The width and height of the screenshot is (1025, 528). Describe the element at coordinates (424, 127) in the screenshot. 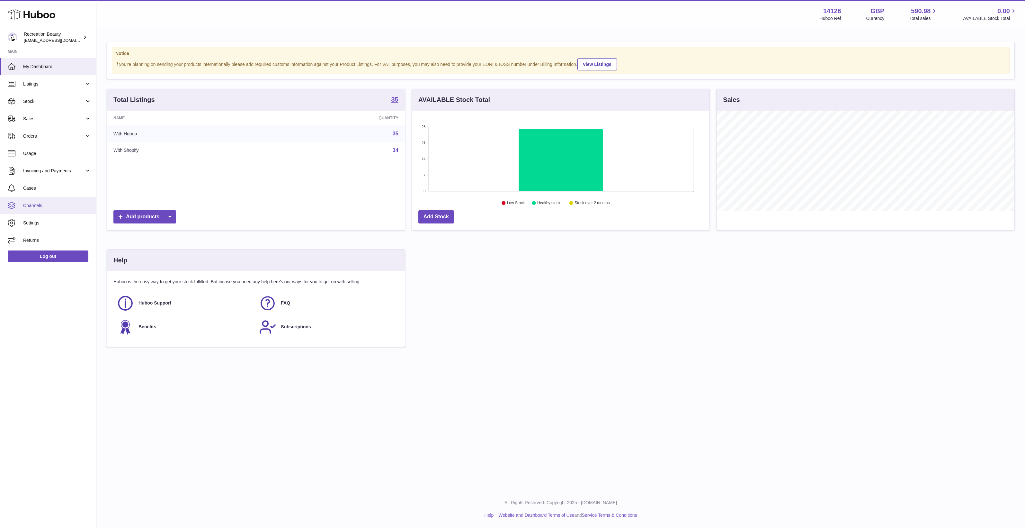

I see `text: 28` at that location.